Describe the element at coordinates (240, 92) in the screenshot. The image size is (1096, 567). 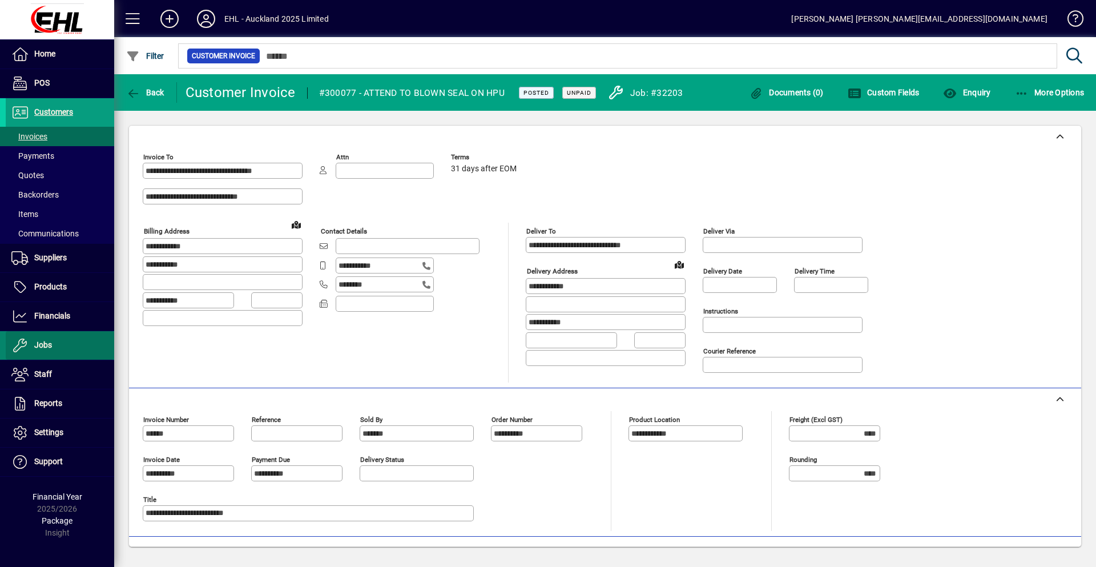
I see `div: Customer Invoice` at that location.